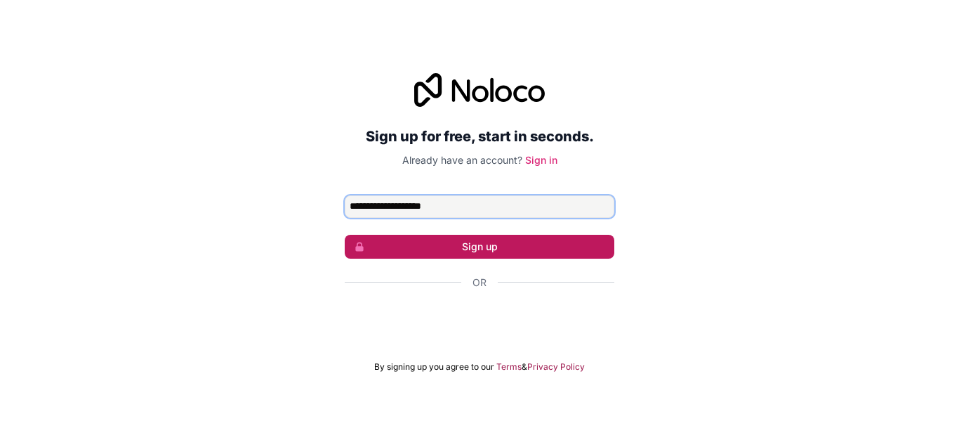 Image resolution: width=959 pixels, height=445 pixels. I want to click on input: Email address, so click(480, 206).